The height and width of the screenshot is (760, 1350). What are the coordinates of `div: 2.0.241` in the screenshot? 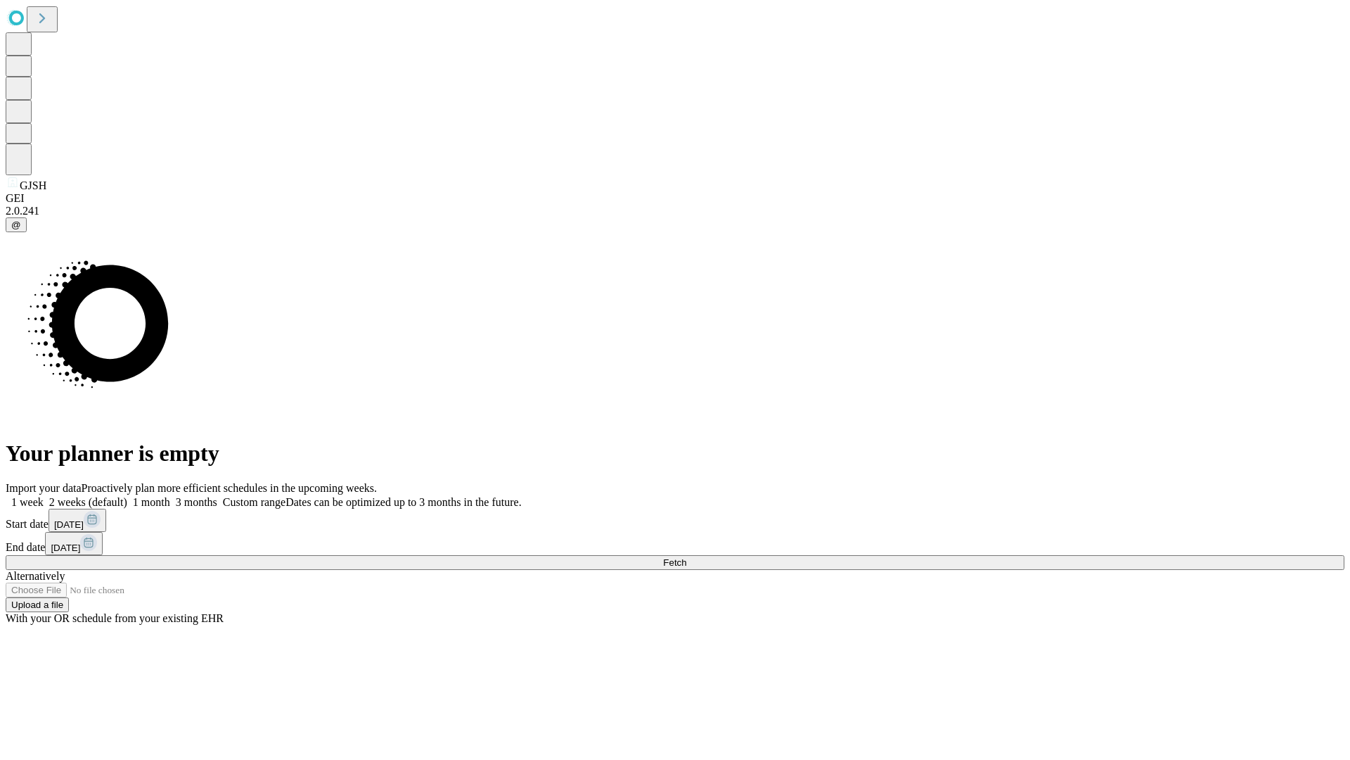 It's located at (675, 211).